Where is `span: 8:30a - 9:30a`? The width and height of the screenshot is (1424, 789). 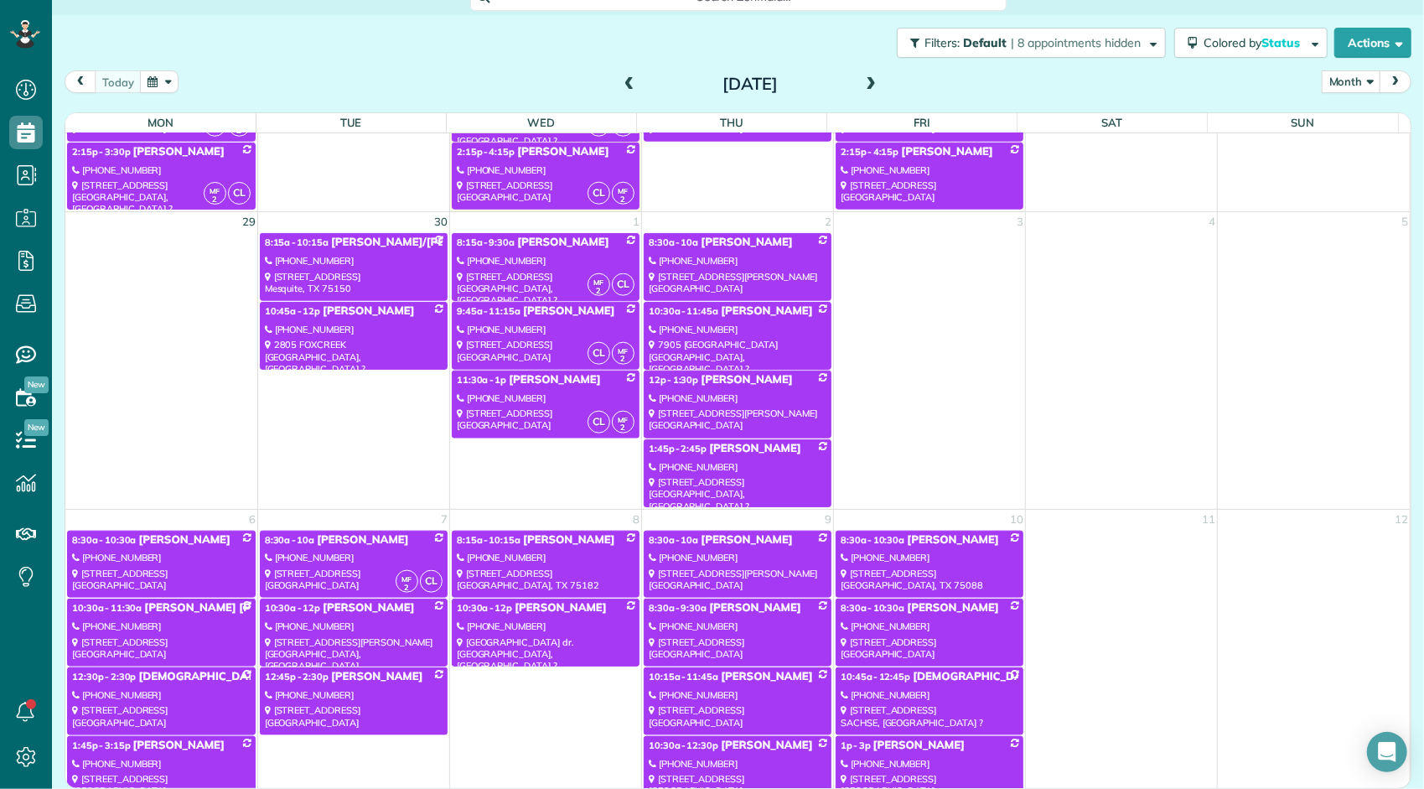
span: 8:30a - 9:30a is located at coordinates (678, 608).